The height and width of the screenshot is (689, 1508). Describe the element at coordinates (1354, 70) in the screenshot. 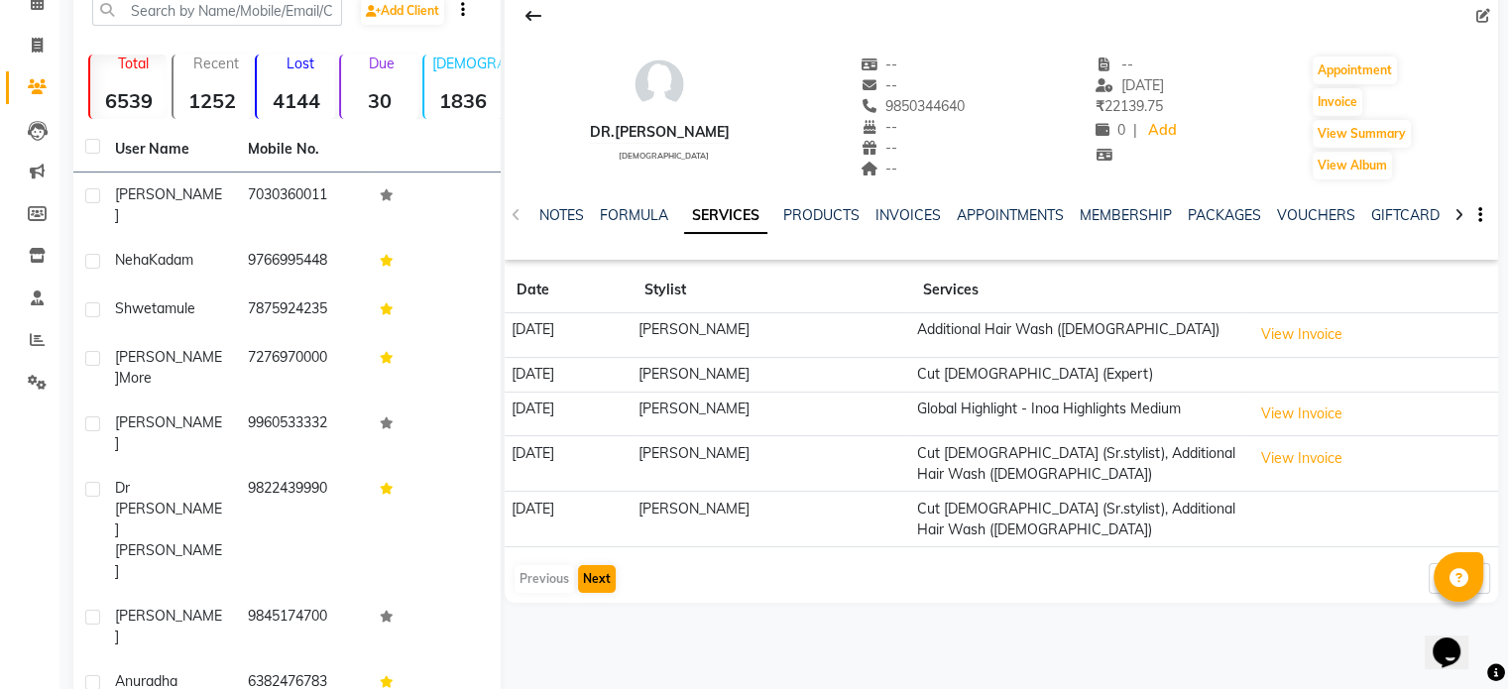

I see `button: Appointment` at that location.